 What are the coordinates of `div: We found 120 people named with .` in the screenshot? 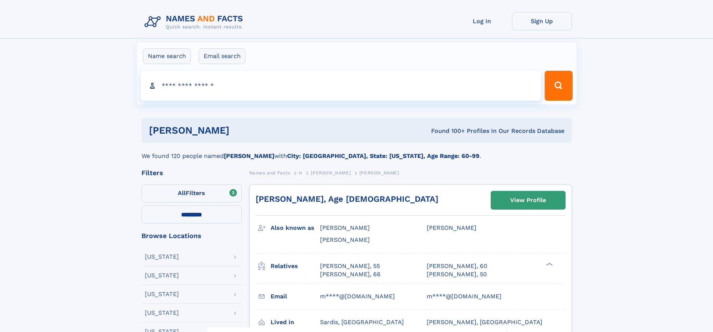 It's located at (357, 152).